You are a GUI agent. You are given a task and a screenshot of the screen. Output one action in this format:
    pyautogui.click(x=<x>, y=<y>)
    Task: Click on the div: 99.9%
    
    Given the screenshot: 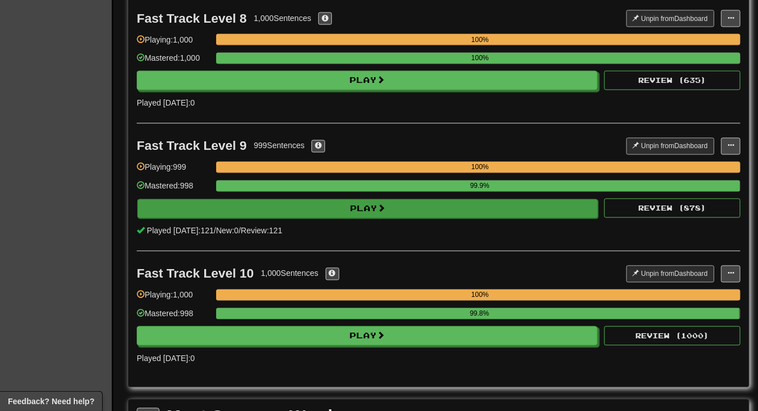 What is the action you would take?
    pyautogui.click(x=479, y=186)
    